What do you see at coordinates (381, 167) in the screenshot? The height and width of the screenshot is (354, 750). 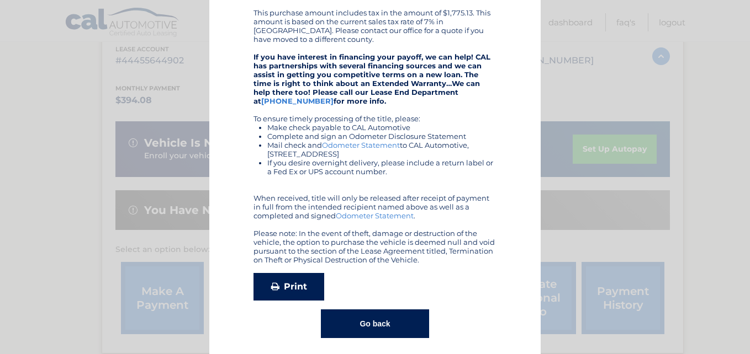 I see `li: If you desire overnight delivery, please include a return label or a Fed Ex or UPS account number.` at bounding box center [381, 167].